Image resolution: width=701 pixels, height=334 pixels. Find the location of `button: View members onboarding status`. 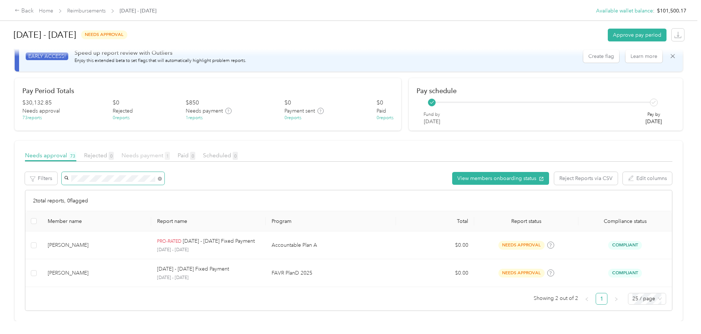

button: View members onboarding status is located at coordinates (501, 178).